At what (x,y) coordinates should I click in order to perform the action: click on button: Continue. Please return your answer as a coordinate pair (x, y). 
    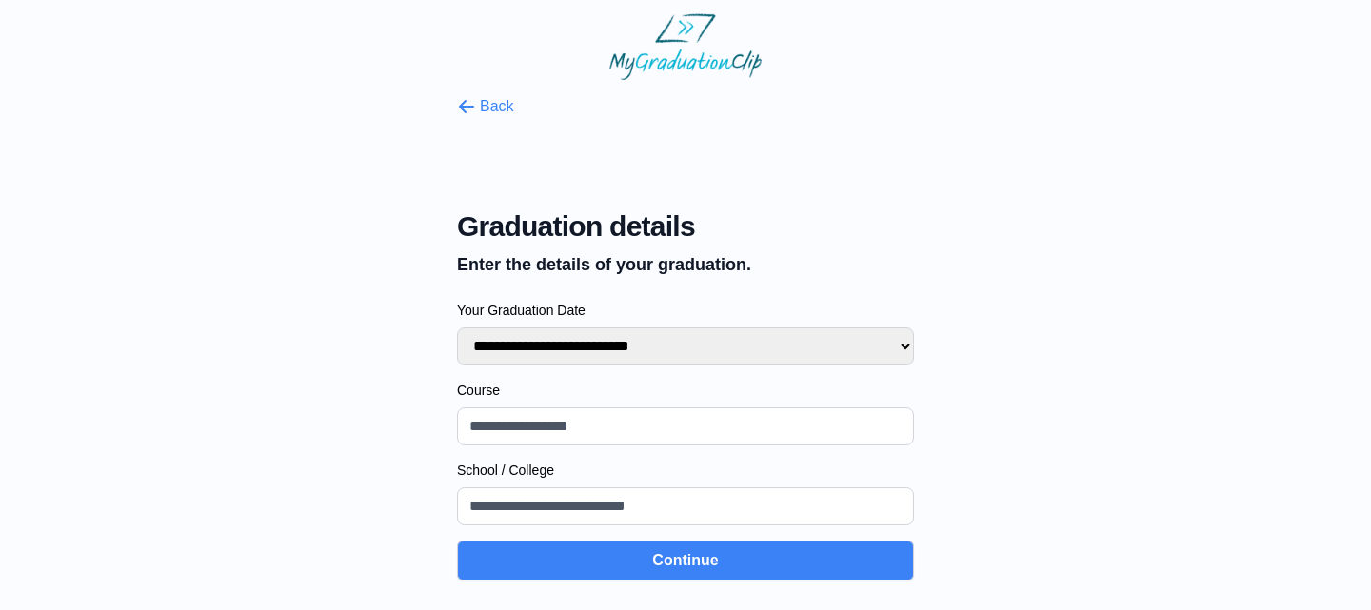
    Looking at the image, I should click on (685, 561).